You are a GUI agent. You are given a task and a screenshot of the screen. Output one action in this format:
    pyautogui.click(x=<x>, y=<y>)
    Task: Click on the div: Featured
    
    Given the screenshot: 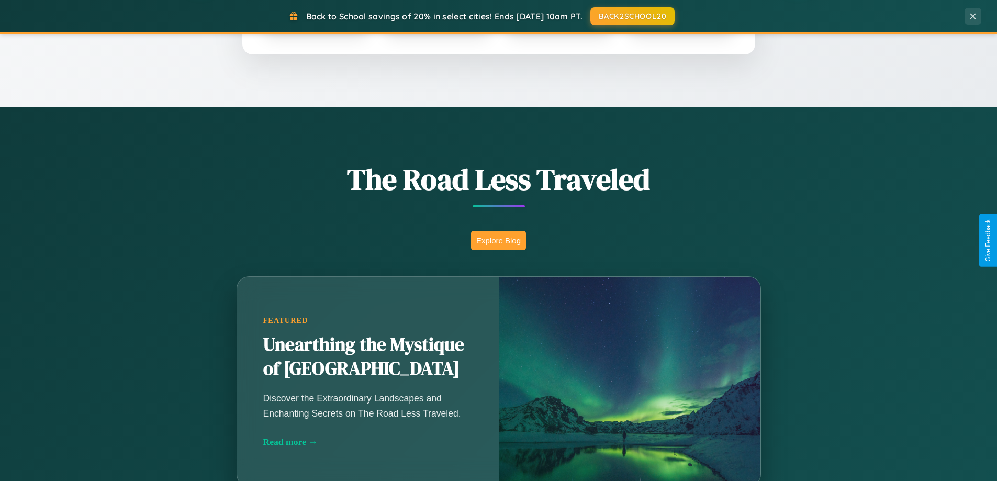 What is the action you would take?
    pyautogui.click(x=368, y=320)
    